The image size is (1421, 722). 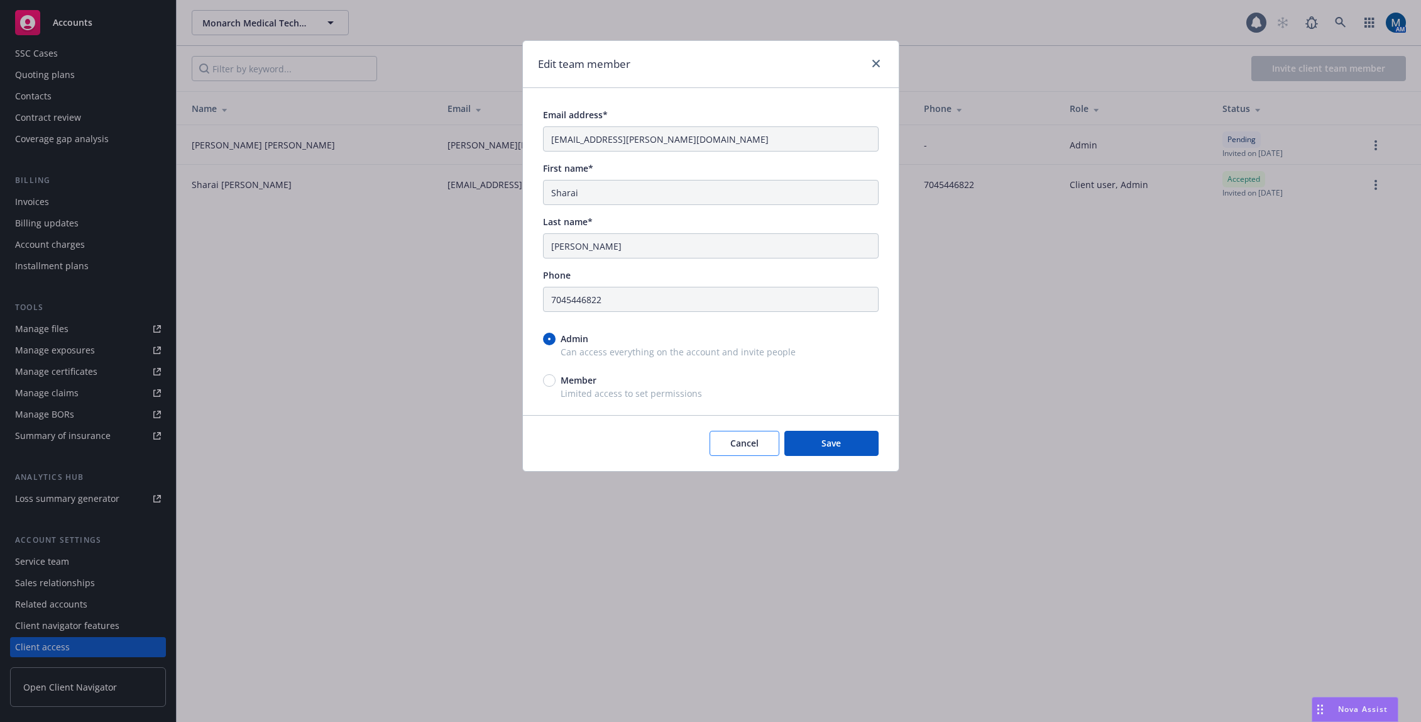 I want to click on h1: Edit team member, so click(x=584, y=64).